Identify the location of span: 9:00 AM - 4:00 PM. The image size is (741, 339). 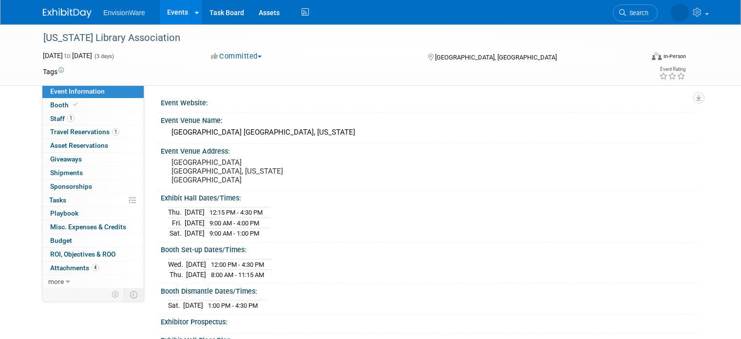
(234, 223).